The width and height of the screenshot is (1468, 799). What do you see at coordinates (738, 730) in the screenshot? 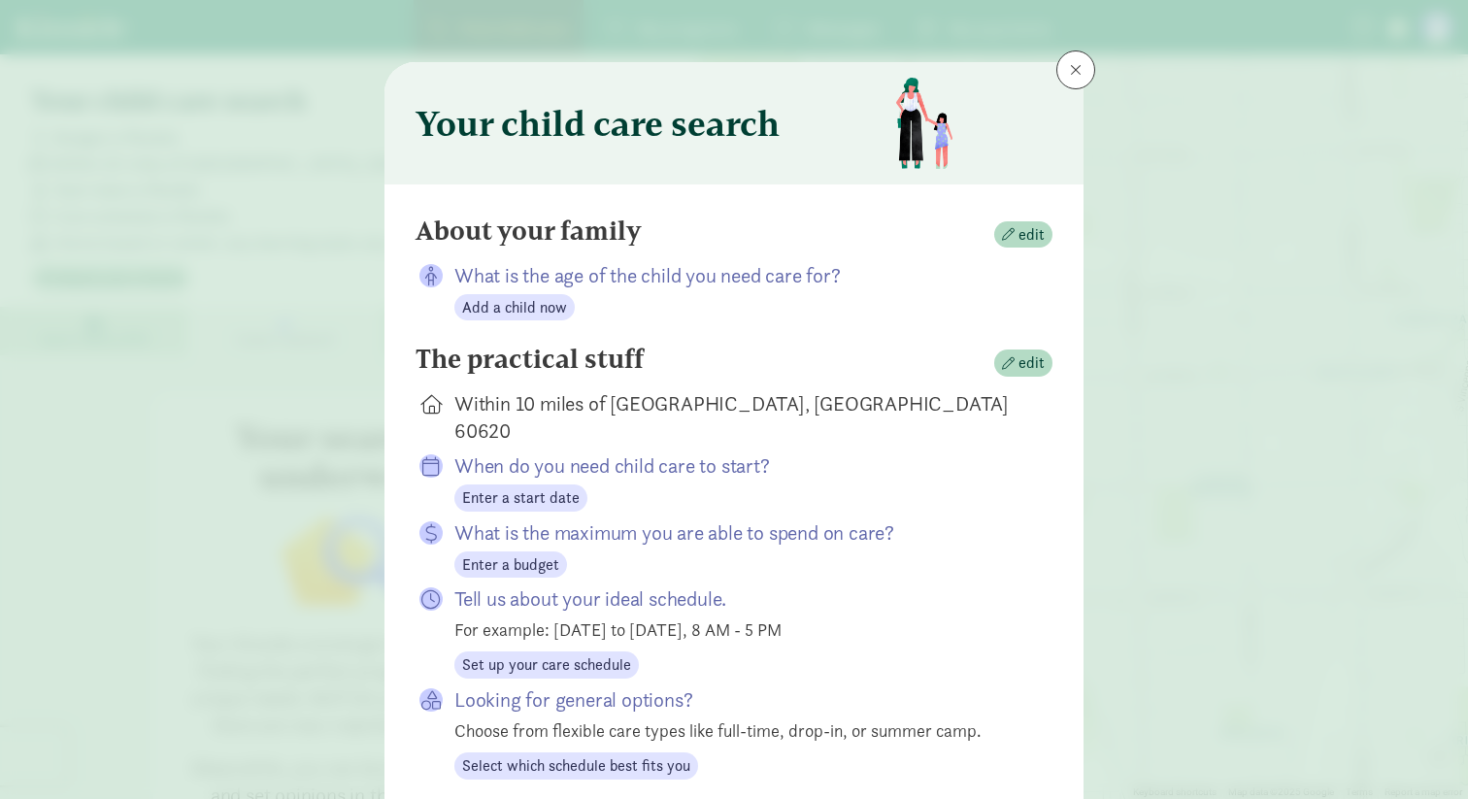
I see `div: Choose from flexible care types like full-time, drop-in, or summer camp.` at bounding box center [738, 730].